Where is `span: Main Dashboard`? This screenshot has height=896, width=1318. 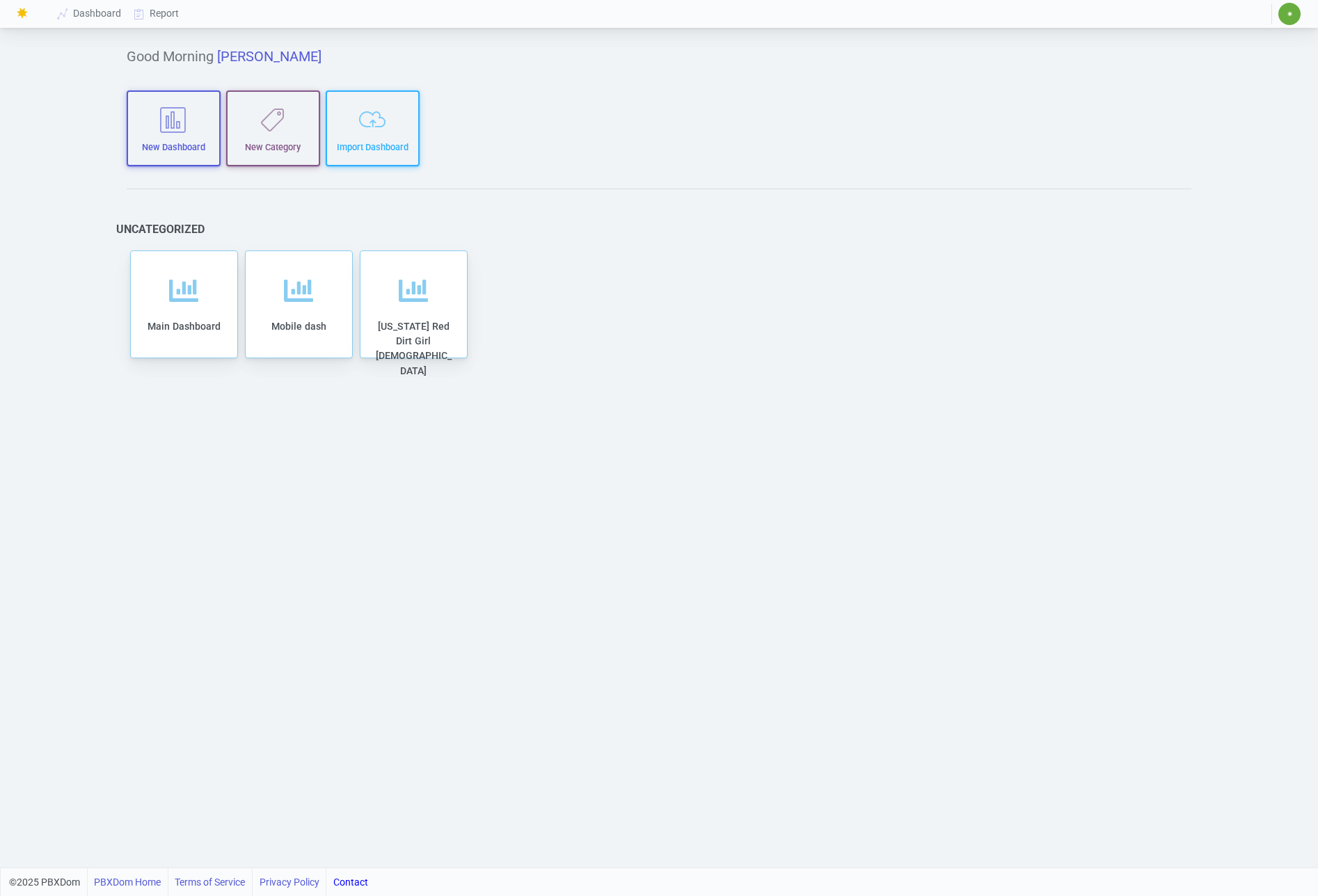 span: Main Dashboard is located at coordinates (184, 326).